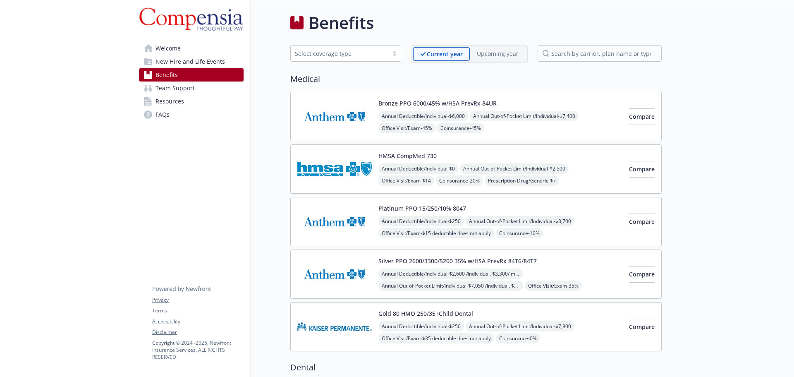 This screenshot has height=377, width=794. Describe the element at coordinates (519, 233) in the screenshot. I see `span: Coinsurance - 10%` at that location.